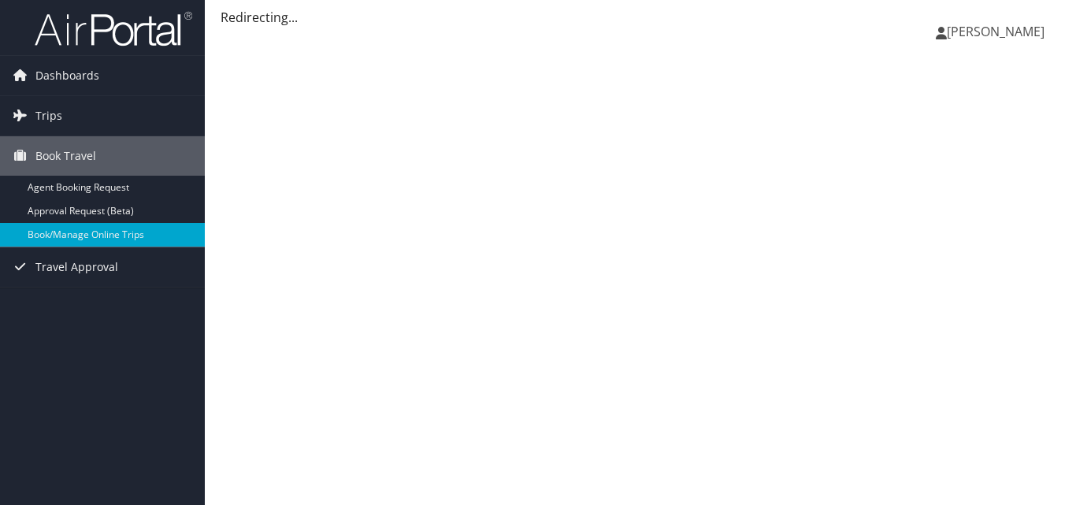 The width and height of the screenshot is (1076, 505). What do you see at coordinates (76, 267) in the screenshot?
I see `span: Travel Approval` at bounding box center [76, 267].